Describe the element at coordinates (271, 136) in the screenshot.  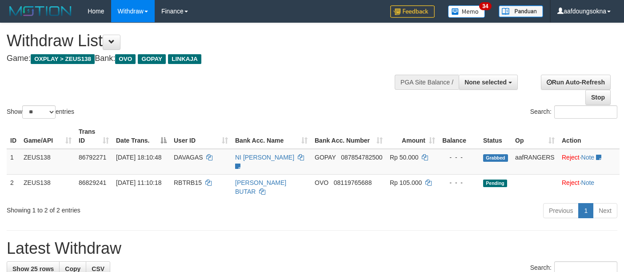
I see `th: Bank Acc. Name: activate to sort column ascending` at that location.